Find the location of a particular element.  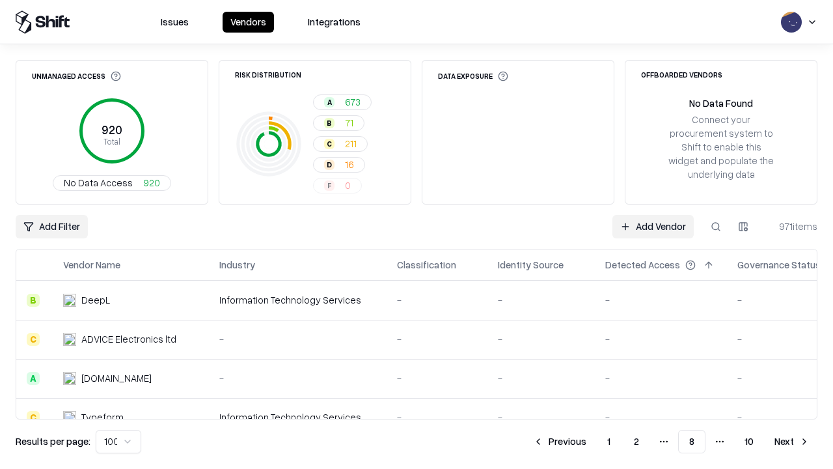

tspan: Total is located at coordinates (112, 141).